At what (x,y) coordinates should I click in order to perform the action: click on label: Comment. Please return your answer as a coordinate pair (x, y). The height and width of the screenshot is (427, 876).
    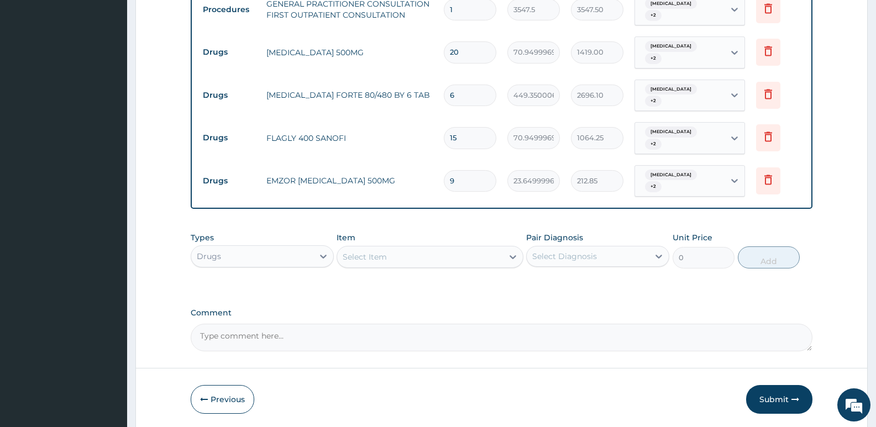
    Looking at the image, I should click on (501, 313).